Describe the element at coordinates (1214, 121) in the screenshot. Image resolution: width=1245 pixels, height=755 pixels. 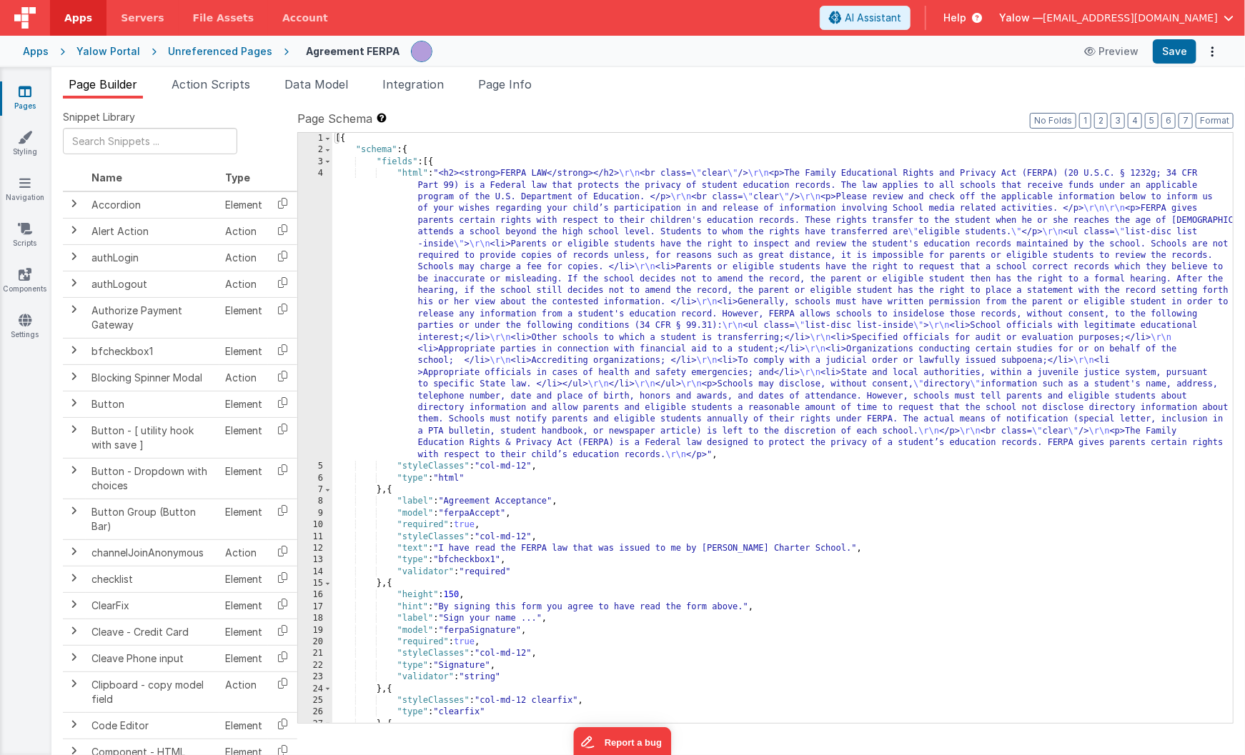
I see `button: Format` at that location.